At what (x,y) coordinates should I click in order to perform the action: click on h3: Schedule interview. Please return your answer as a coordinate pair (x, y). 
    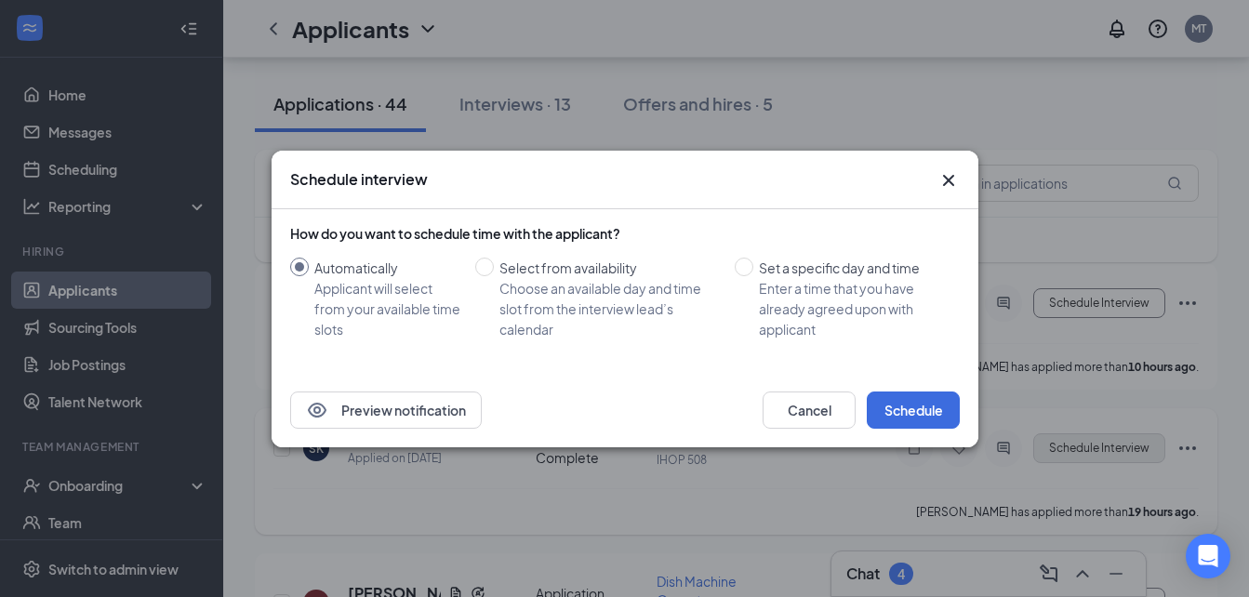
    Looking at the image, I should click on (359, 180).